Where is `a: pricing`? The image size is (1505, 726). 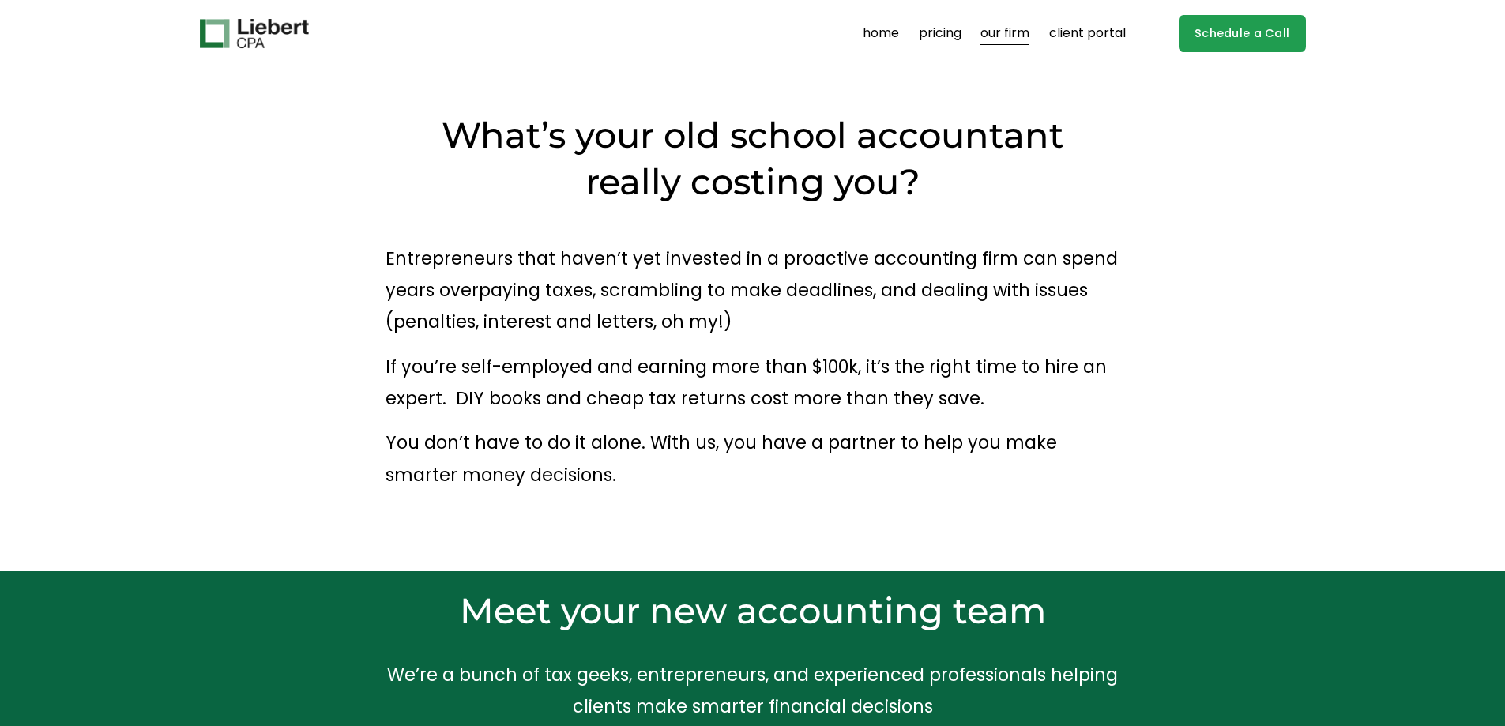
a: pricing is located at coordinates (940, 34).